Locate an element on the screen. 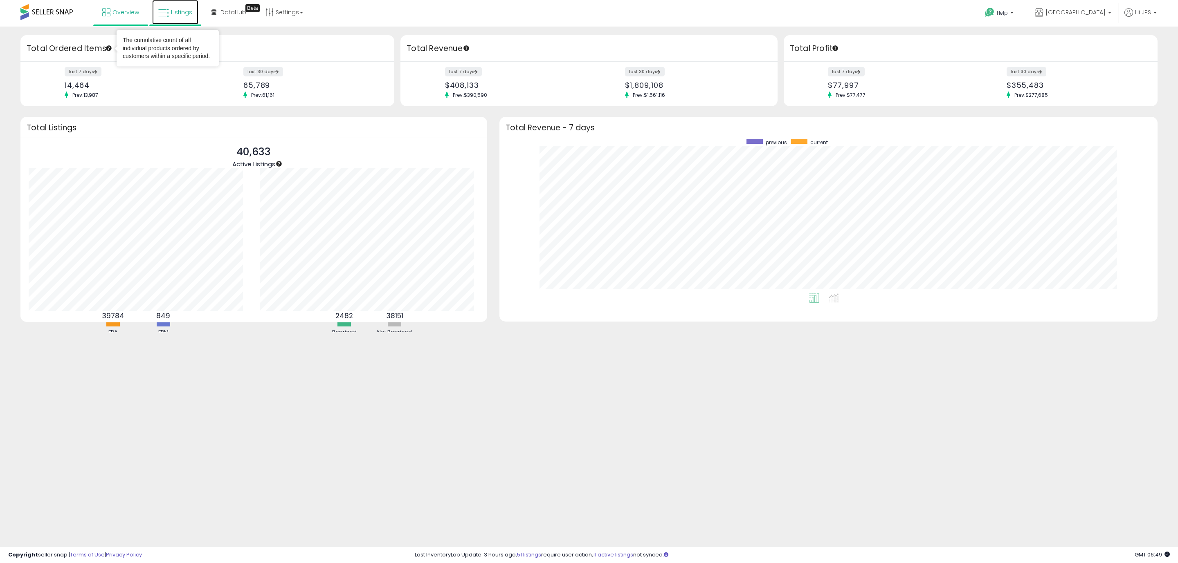 This screenshot has width=1178, height=563. div: The cumulative count of all individual products ordered by customers within a specific period. is located at coordinates (168, 48).